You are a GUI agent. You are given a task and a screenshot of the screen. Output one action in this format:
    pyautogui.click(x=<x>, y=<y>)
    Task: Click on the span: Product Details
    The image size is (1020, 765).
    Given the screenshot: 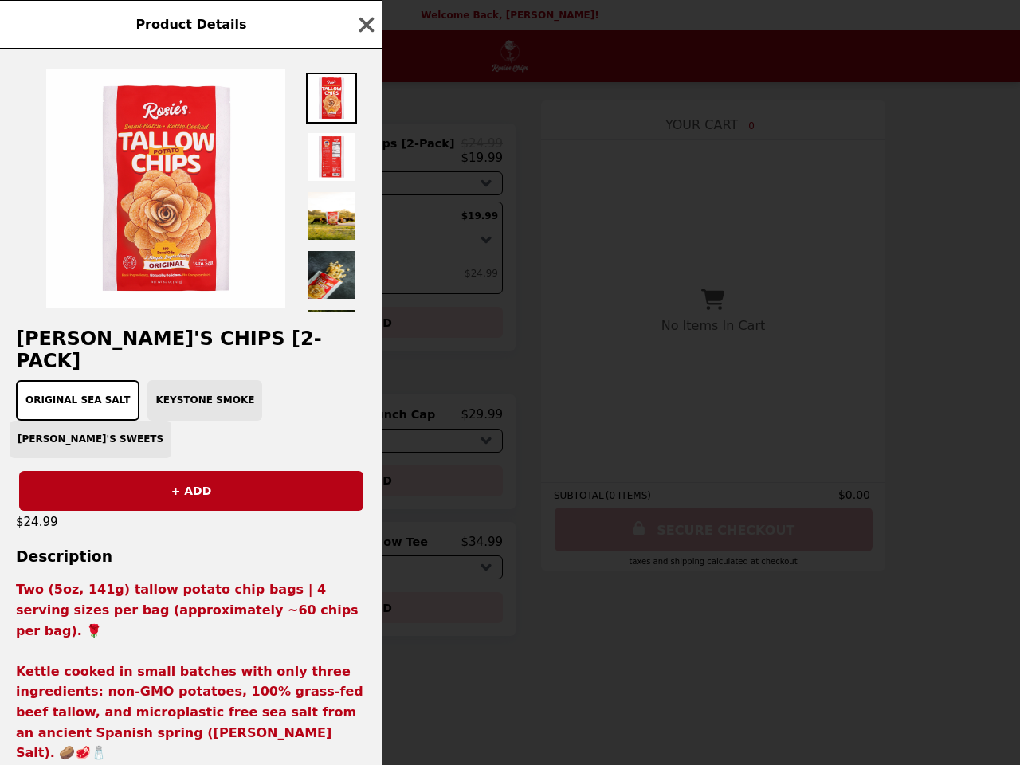 What is the action you would take?
    pyautogui.click(x=190, y=24)
    